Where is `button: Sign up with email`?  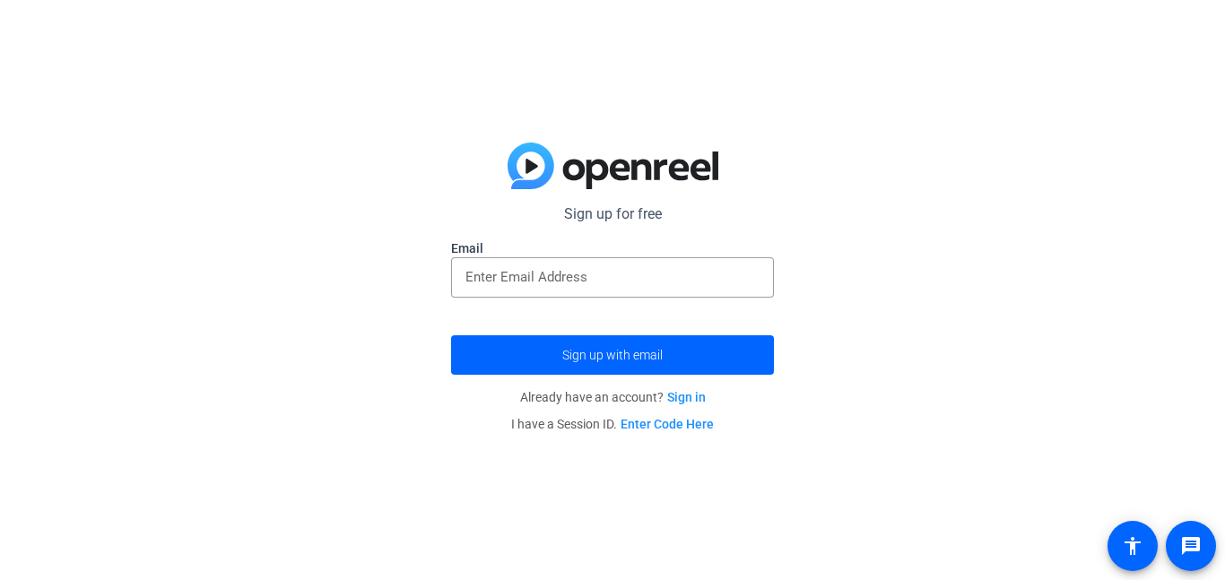 button: Sign up with email is located at coordinates (612, 355).